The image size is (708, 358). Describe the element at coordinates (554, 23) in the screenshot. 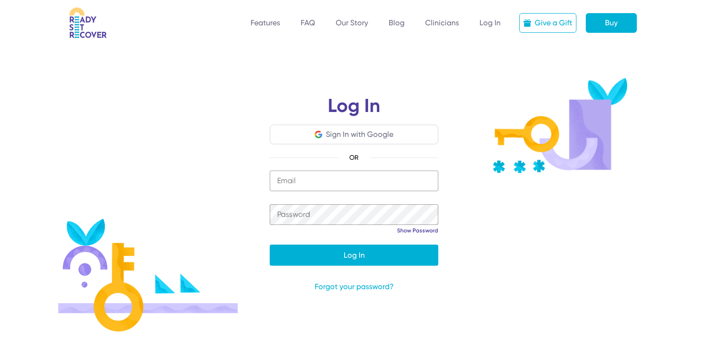

I see `div: Give a Gift` at that location.